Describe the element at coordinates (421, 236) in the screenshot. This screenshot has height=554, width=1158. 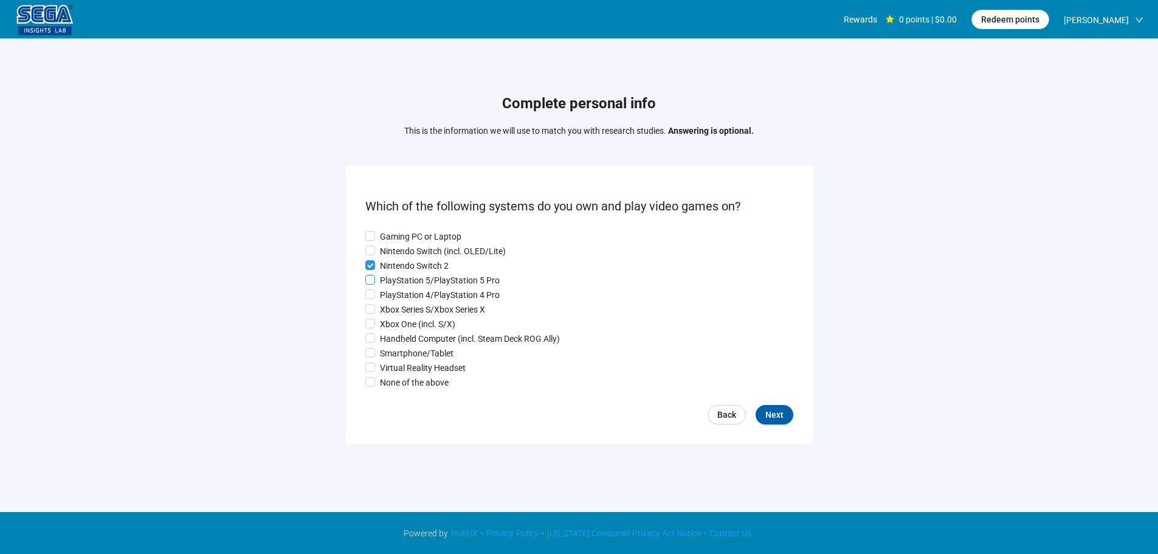
I see `p: Gaming PC or Laptop` at that location.